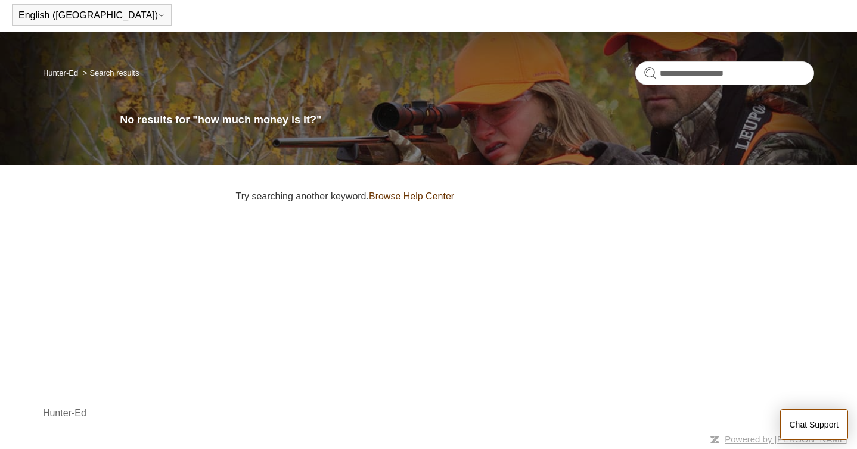 Image resolution: width=857 pixels, height=449 pixels. What do you see at coordinates (814, 425) in the screenshot?
I see `button: Chat Support` at bounding box center [814, 425].